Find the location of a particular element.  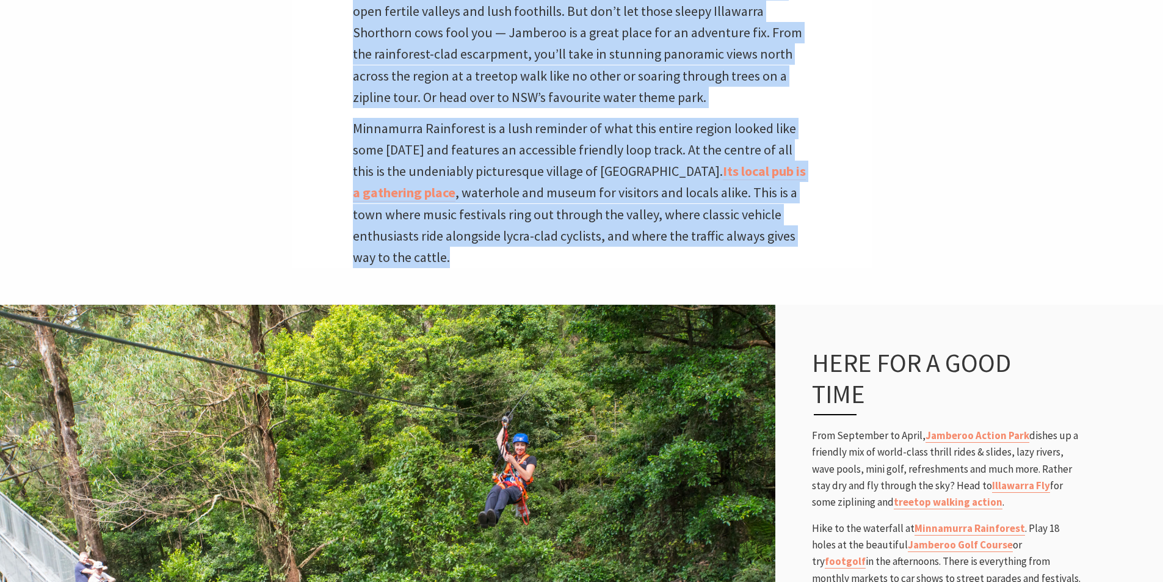

a: Jamberoo Golf Course is located at coordinates (961, 545).